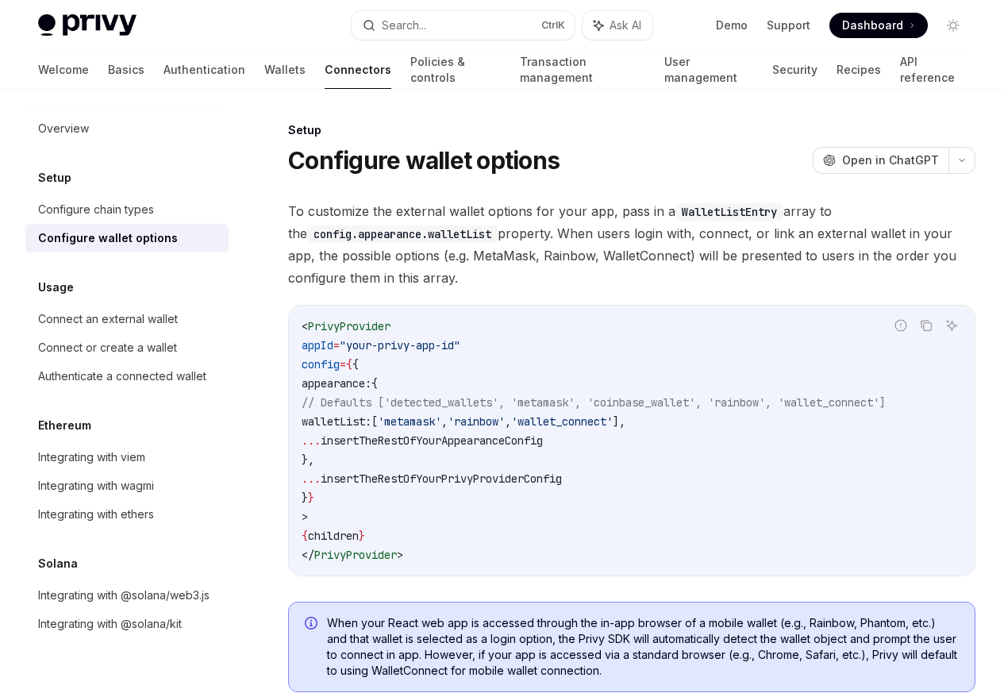 The width and height of the screenshot is (1004, 693). What do you see at coordinates (96, 514) in the screenshot?
I see `div: Integrating with ethers` at bounding box center [96, 514].